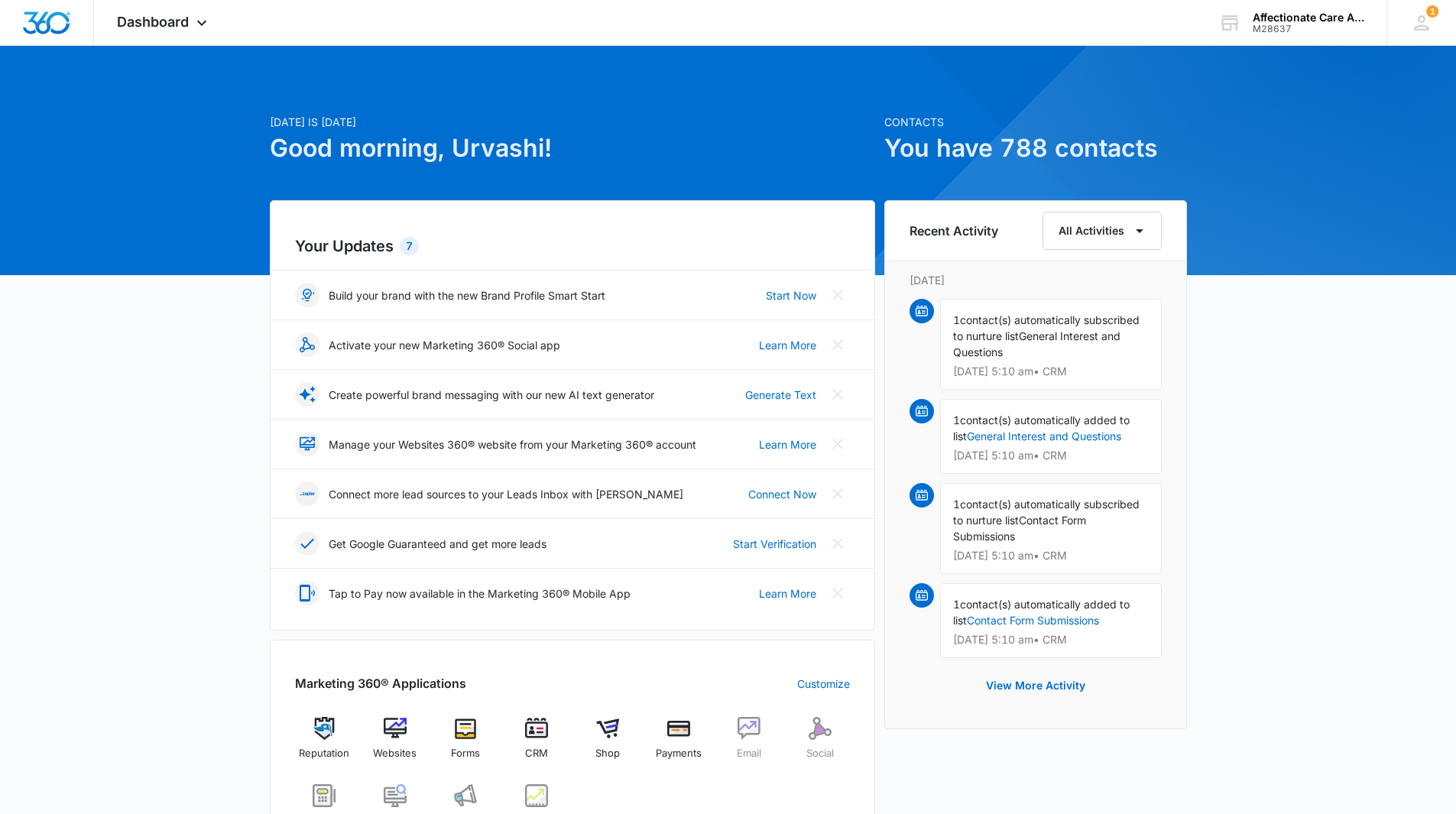 Image resolution: width=1456 pixels, height=814 pixels. Describe the element at coordinates (781, 394) in the screenshot. I see `a: Generate Text` at that location.